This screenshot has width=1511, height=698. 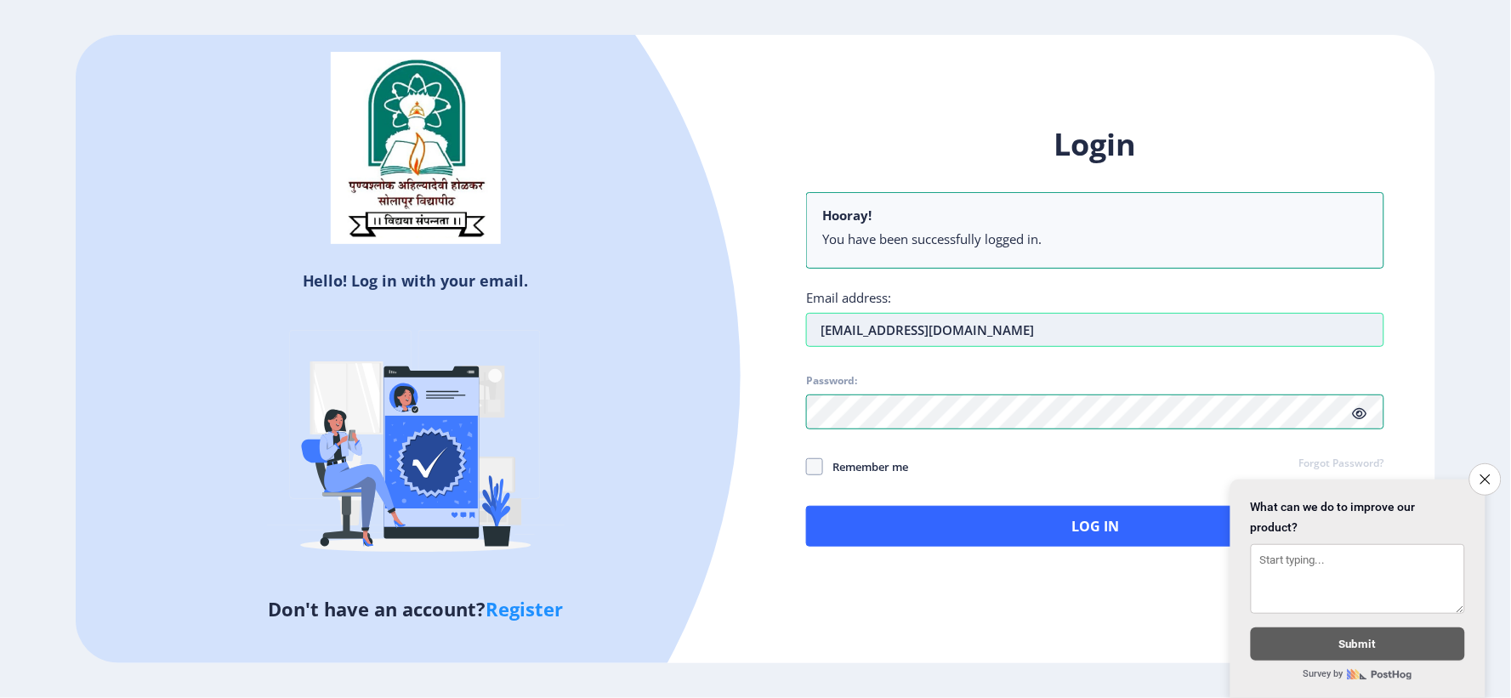 What do you see at coordinates (416, 609) in the screenshot?
I see `h5: Don't have an account?` at bounding box center [416, 609].